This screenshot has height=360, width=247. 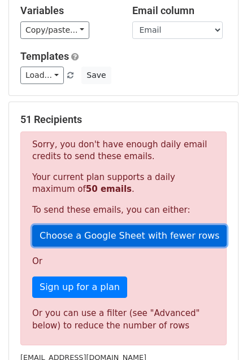 I want to click on p: To send these emails, you can either:, so click(x=123, y=210).